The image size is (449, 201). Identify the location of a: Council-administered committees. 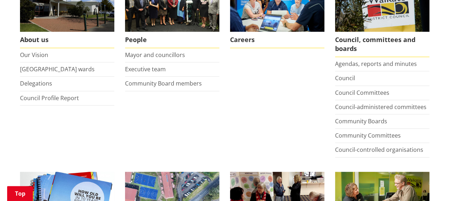
(380, 107).